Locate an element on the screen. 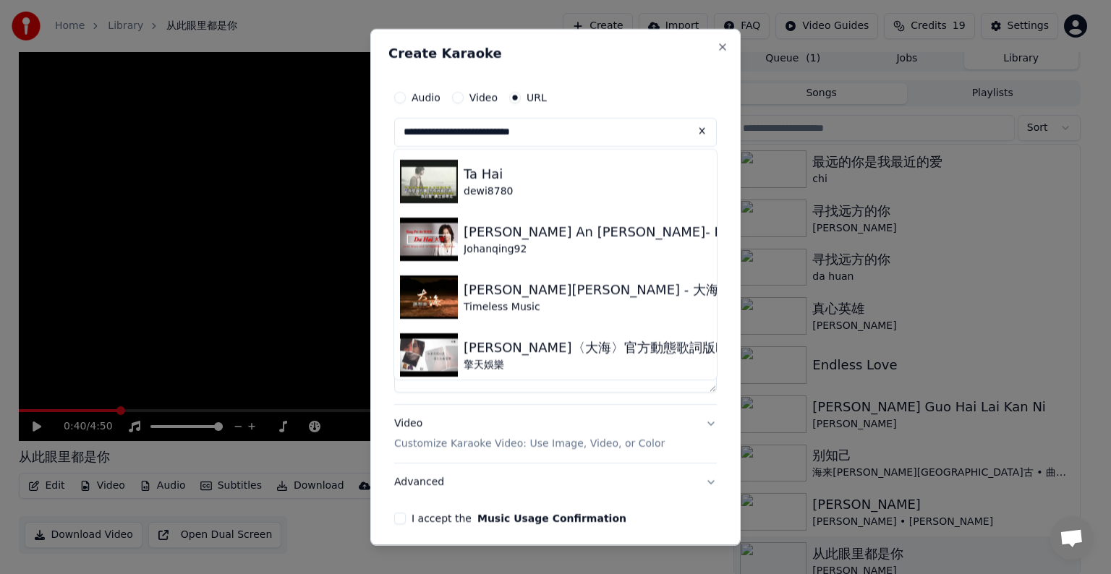  img: 張雨生 Tom Chang - 大海 is located at coordinates (429, 297).